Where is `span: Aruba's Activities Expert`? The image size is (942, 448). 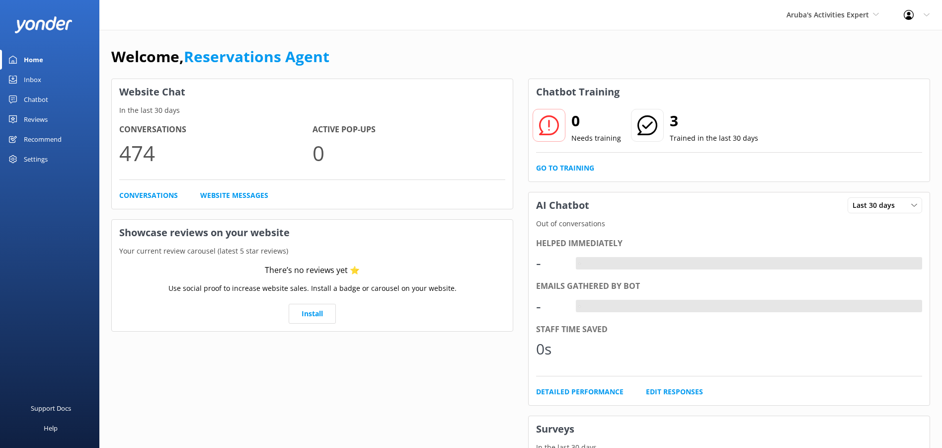
span: Aruba's Activities Expert is located at coordinates (828, 14).